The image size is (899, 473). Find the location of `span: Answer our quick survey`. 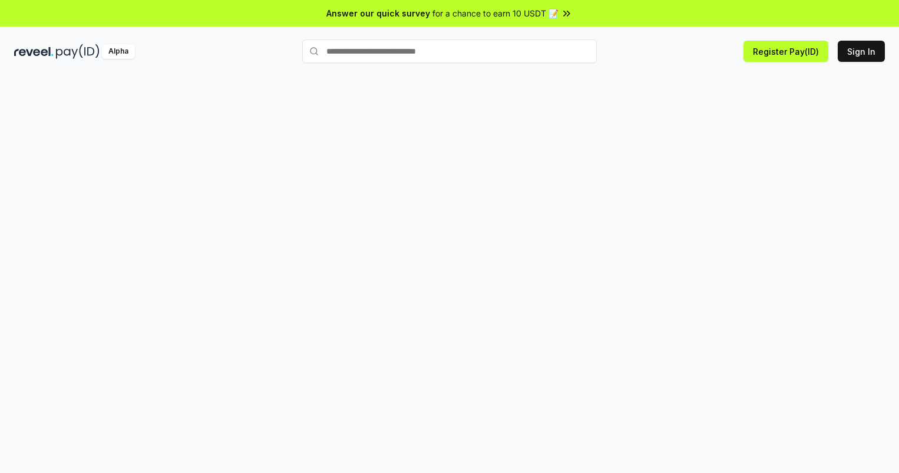

span: Answer our quick survey is located at coordinates (378, 13).